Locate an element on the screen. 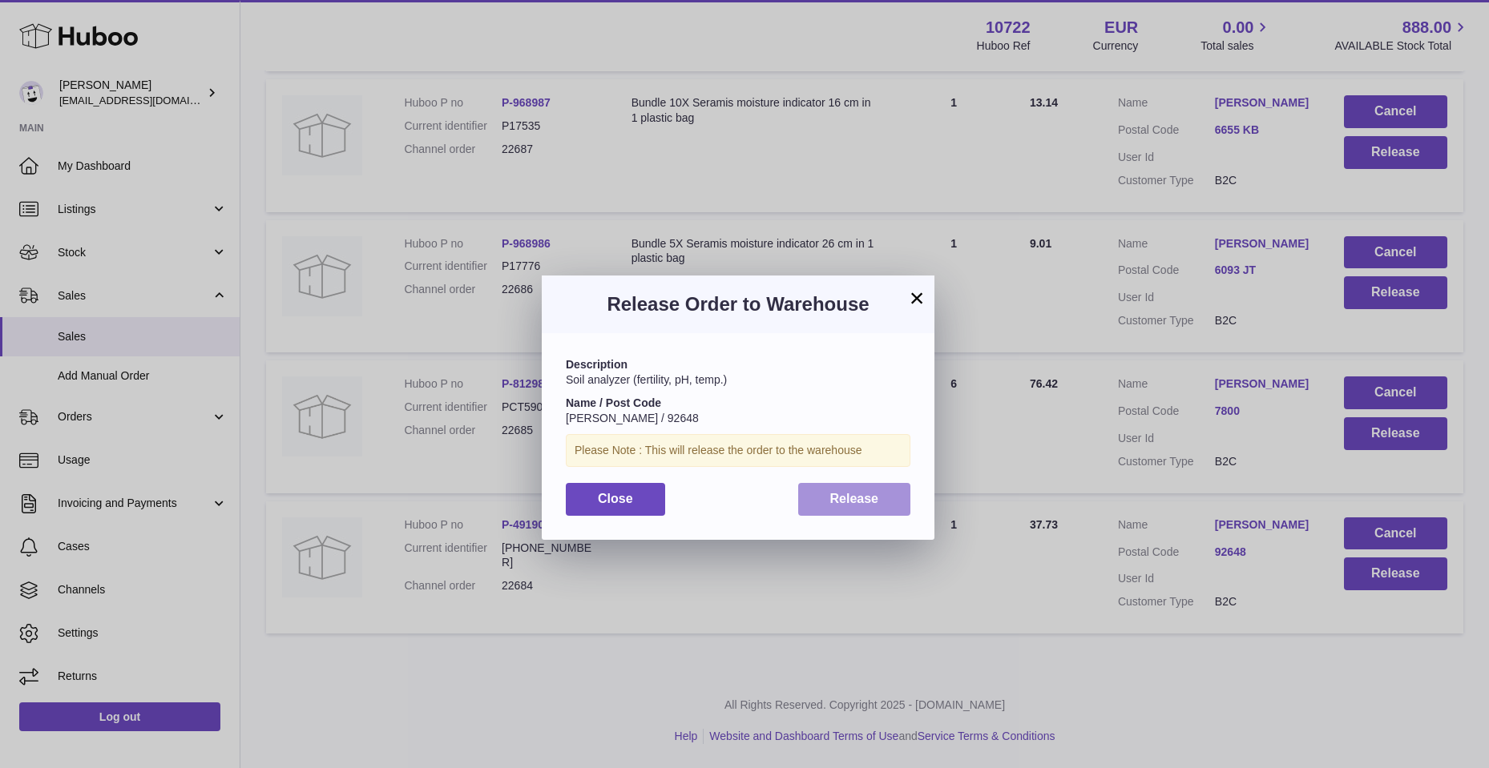  strong: Name / Post Code is located at coordinates (613, 403).